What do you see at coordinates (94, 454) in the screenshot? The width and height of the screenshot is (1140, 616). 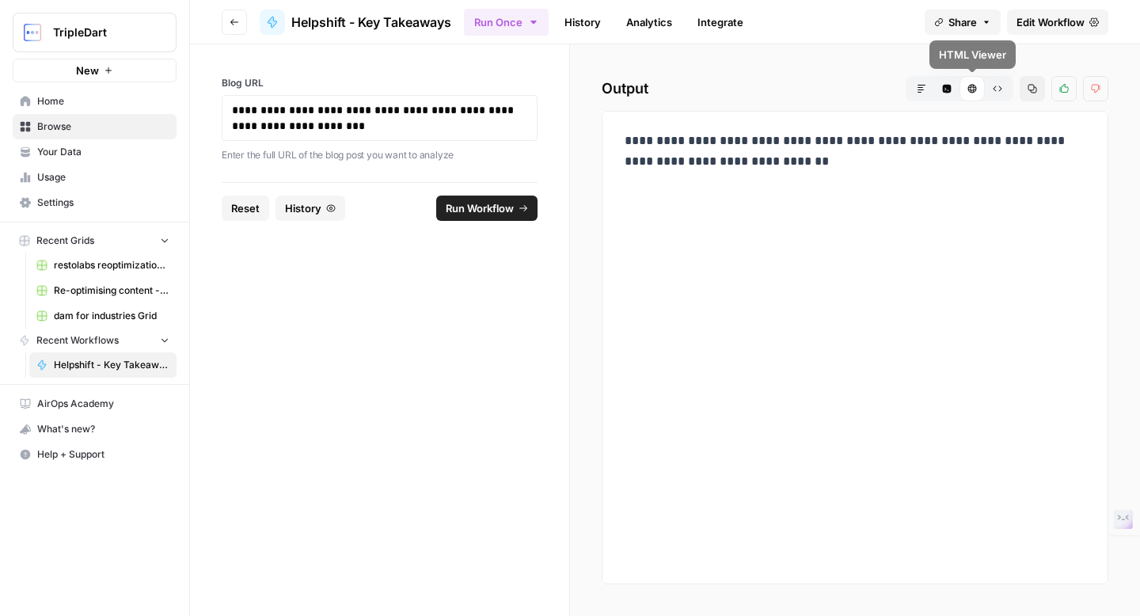 I see `button: Help + Support` at bounding box center [94, 454].